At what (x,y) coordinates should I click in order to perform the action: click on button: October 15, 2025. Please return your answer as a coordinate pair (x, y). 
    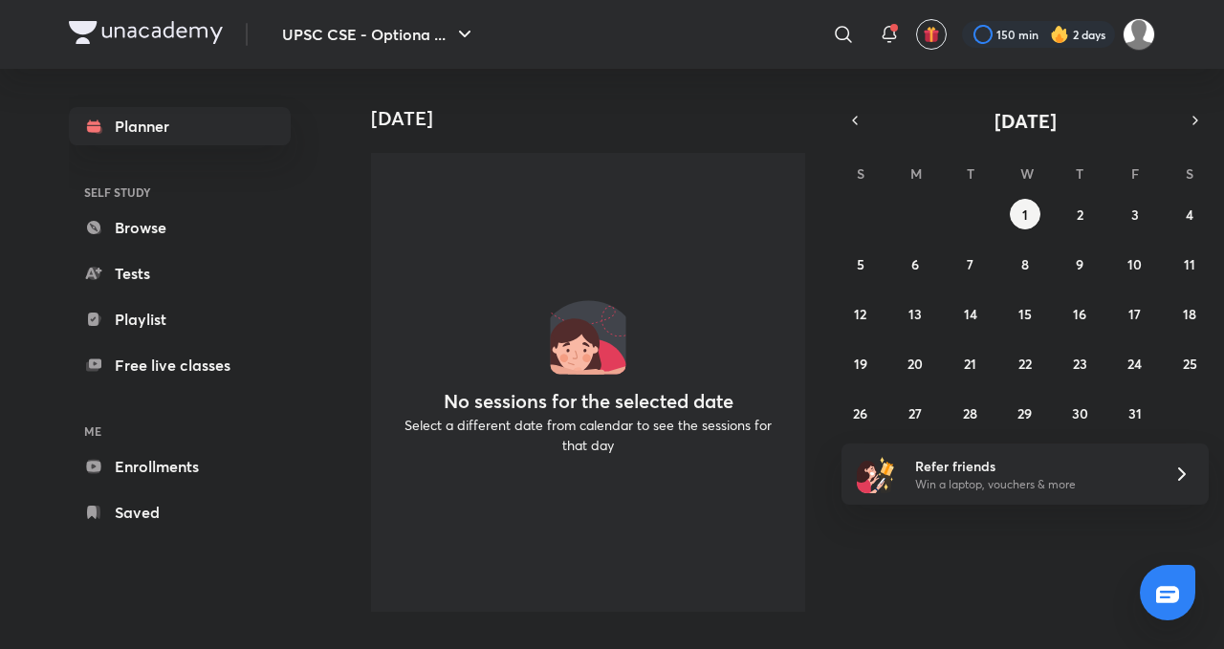
    Looking at the image, I should click on (1025, 314).